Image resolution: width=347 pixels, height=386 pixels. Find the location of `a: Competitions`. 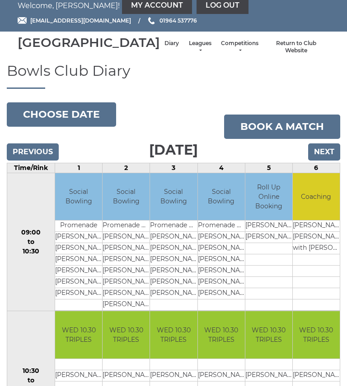

a: Competitions is located at coordinates (239, 47).